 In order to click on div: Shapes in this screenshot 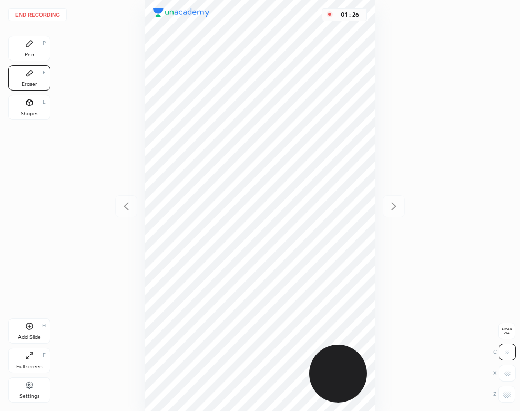, I will do `click(29, 114)`.